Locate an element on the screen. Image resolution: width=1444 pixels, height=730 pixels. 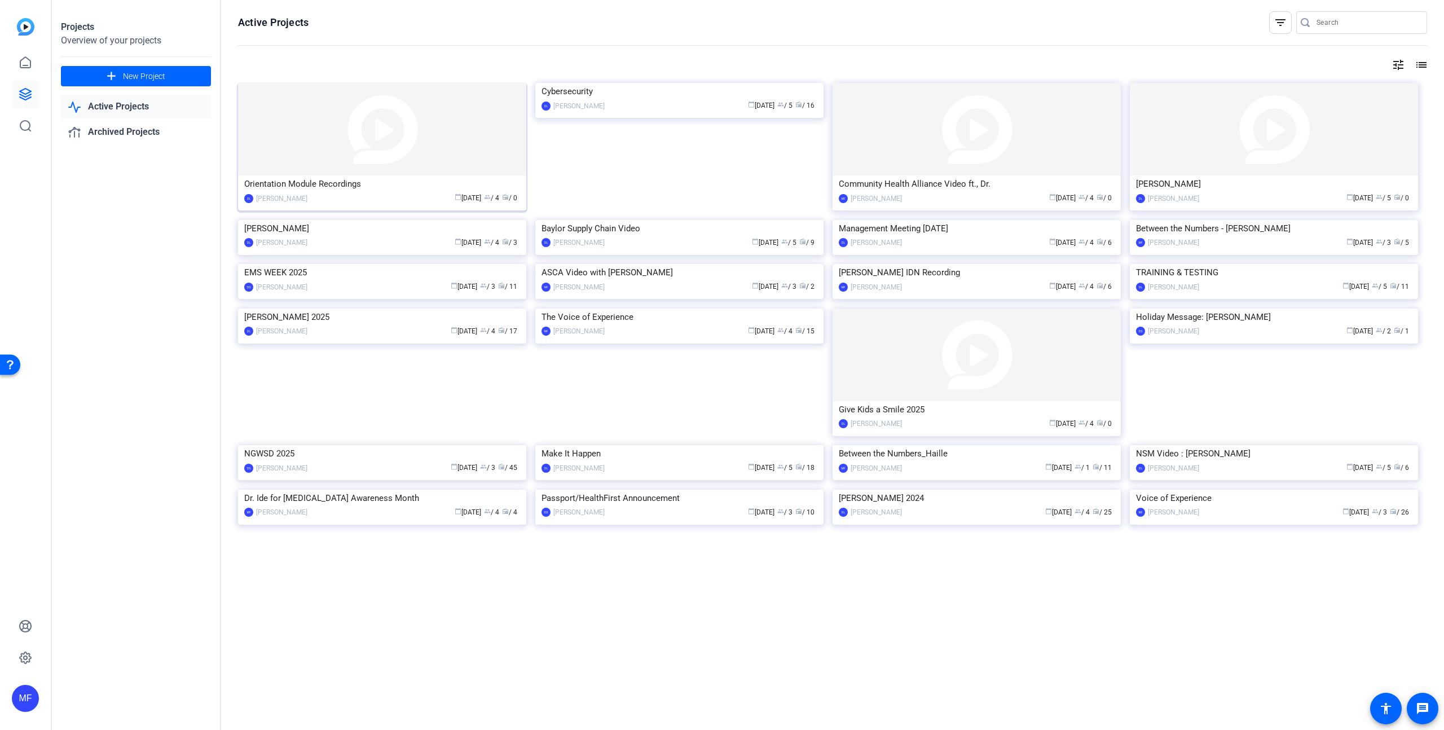
div: Community Health Alliance Video ft., Dr. is located at coordinates (977, 184).